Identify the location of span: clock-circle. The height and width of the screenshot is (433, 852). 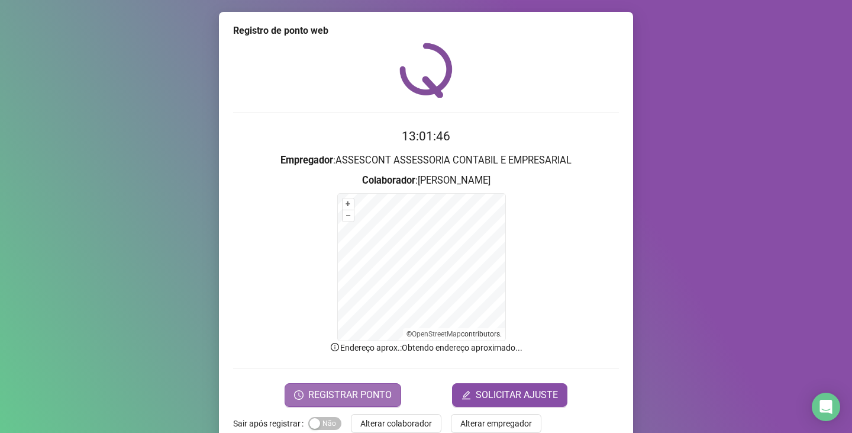
(299, 395).